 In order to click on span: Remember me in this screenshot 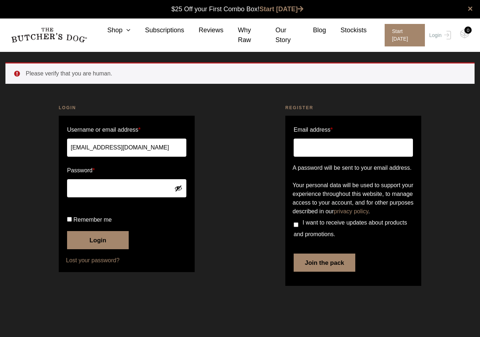, I will do `click(92, 219)`.